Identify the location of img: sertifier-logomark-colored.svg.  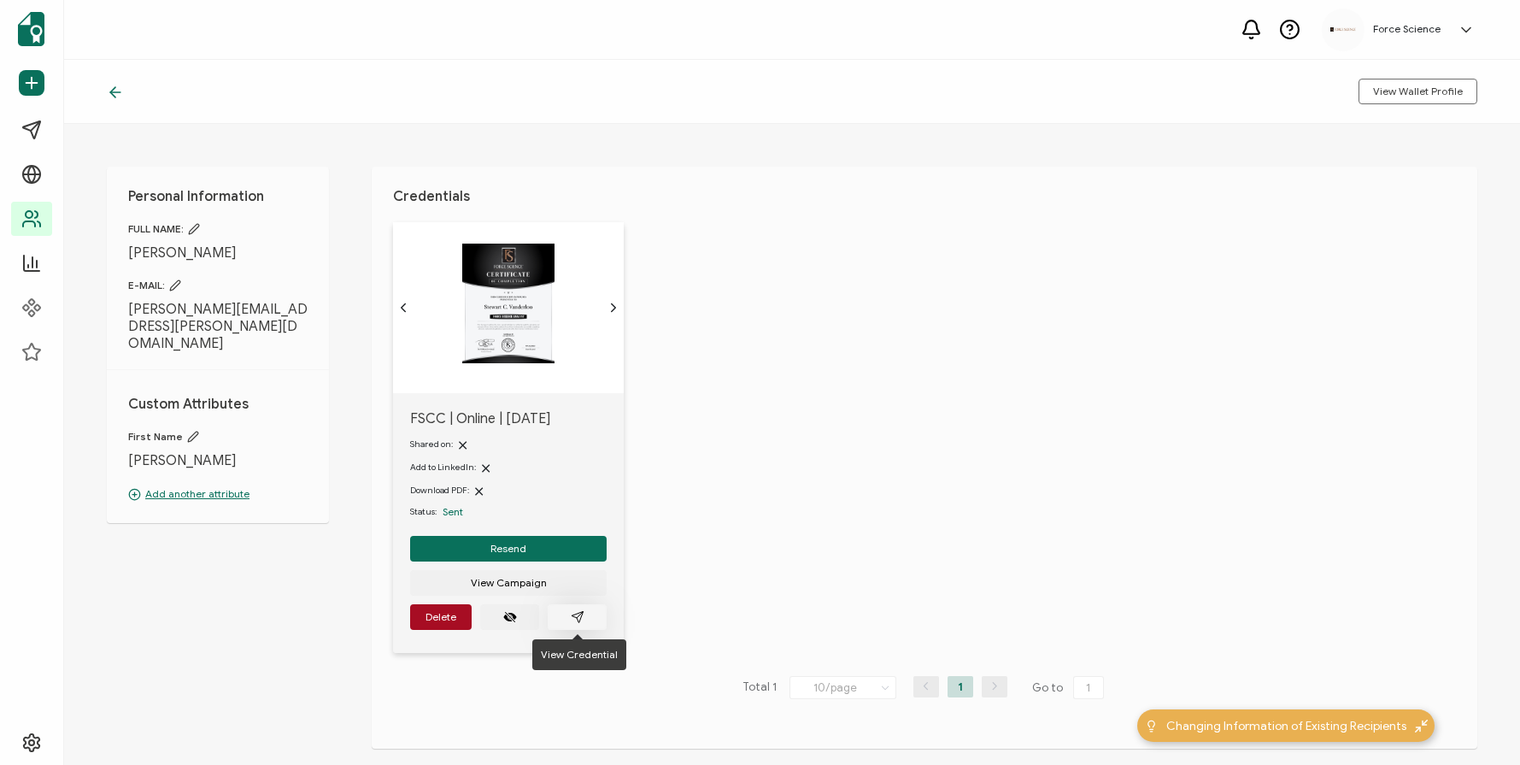
(31, 29).